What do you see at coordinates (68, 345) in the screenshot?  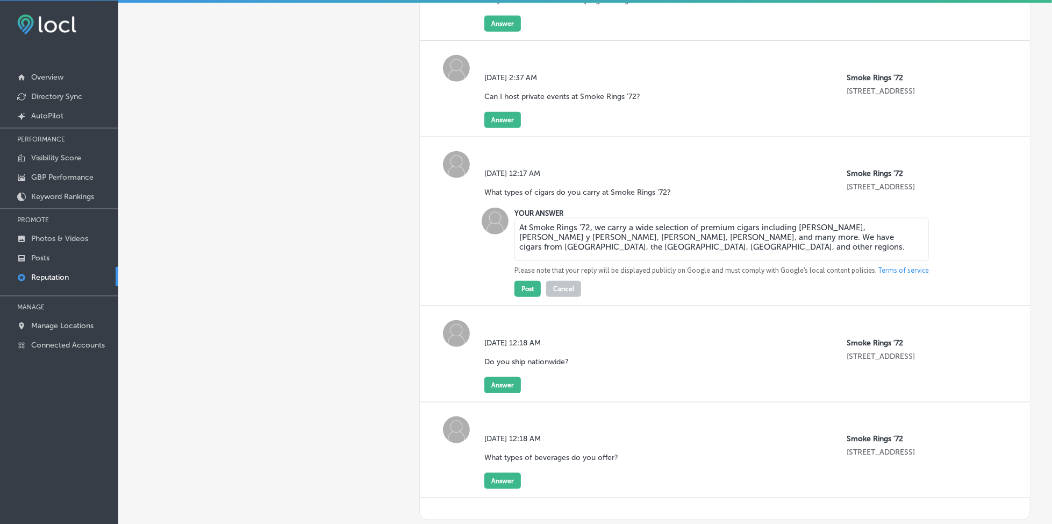 I see `p: Connected Accounts` at bounding box center [68, 345].